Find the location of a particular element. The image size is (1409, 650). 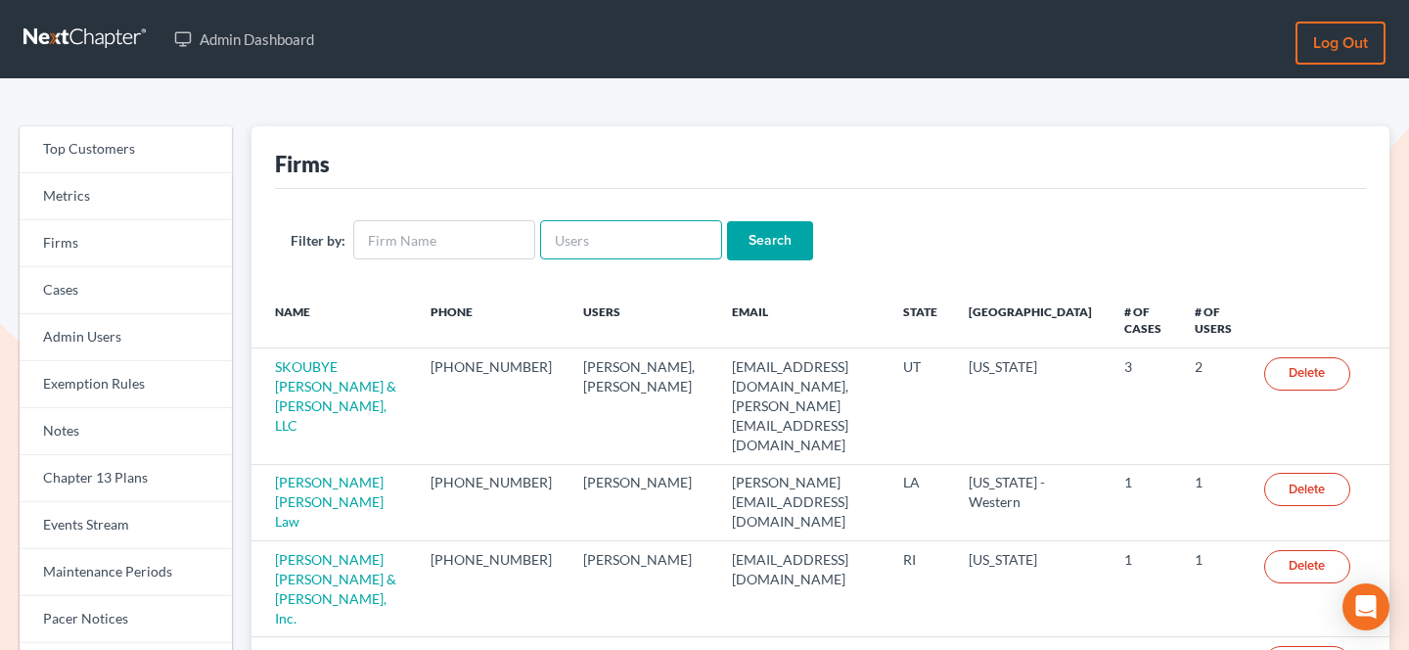

div: Firms is located at coordinates (302, 163).